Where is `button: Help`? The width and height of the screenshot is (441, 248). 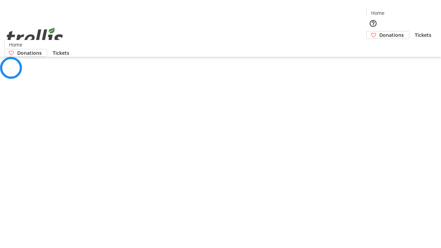 button: Help is located at coordinates (373, 23).